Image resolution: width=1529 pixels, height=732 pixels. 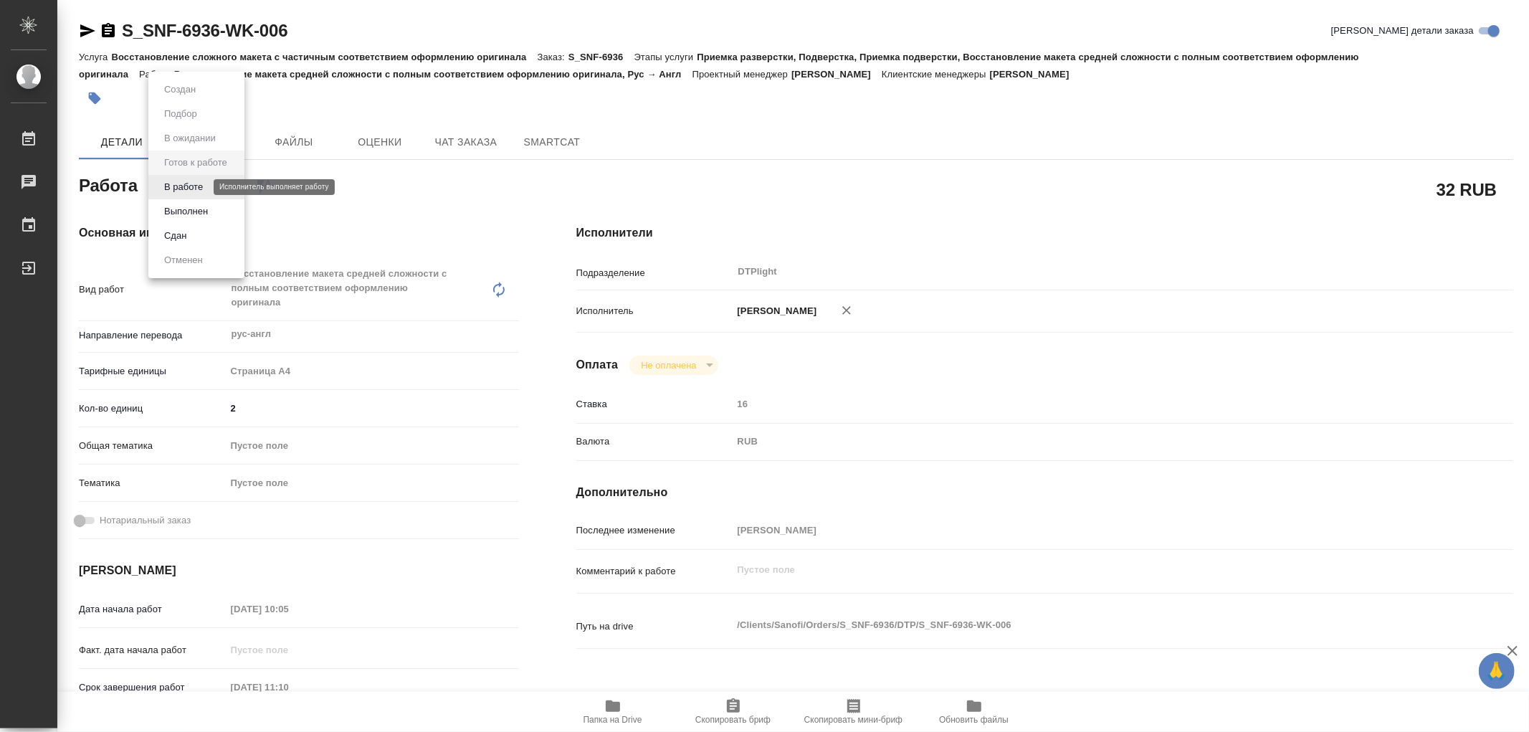 I want to click on button: Создан, so click(x=180, y=90).